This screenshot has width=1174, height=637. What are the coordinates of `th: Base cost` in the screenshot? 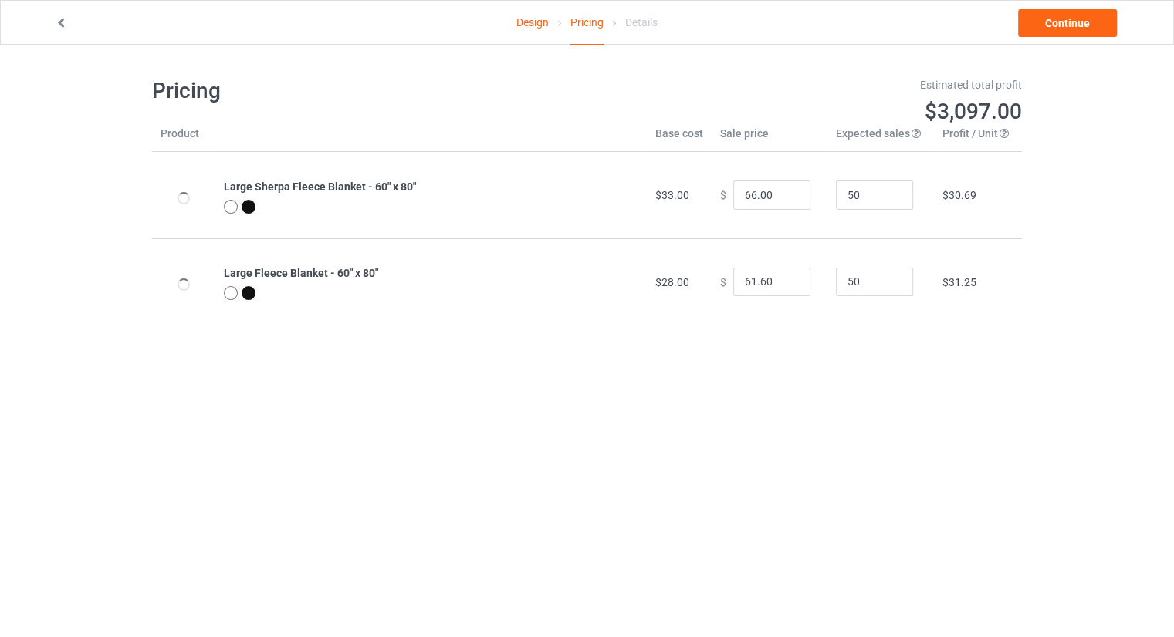 It's located at (679, 139).